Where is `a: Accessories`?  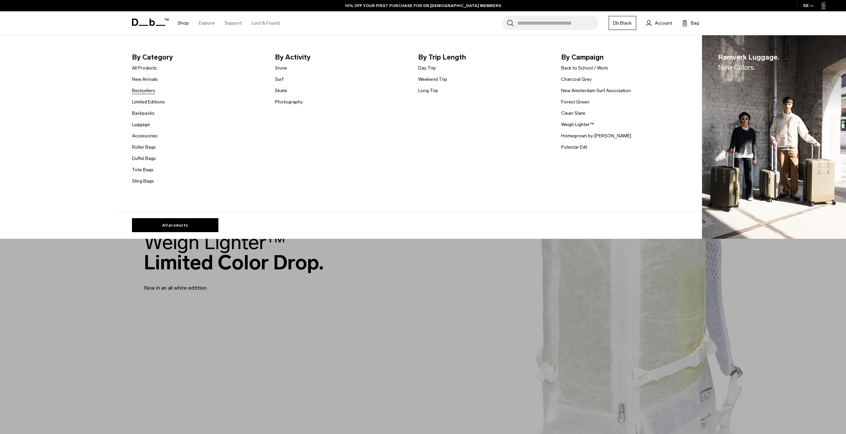 a: Accessories is located at coordinates (145, 136).